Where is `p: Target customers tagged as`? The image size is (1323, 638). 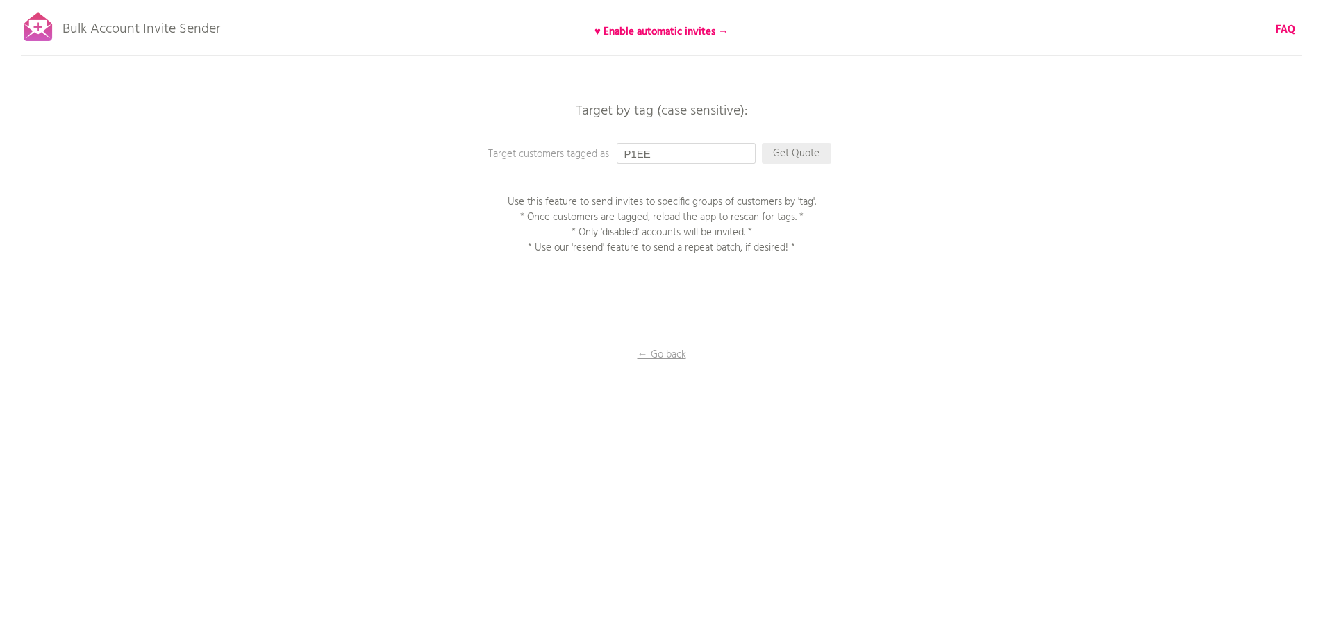
p: Target customers tagged as is located at coordinates (627, 154).